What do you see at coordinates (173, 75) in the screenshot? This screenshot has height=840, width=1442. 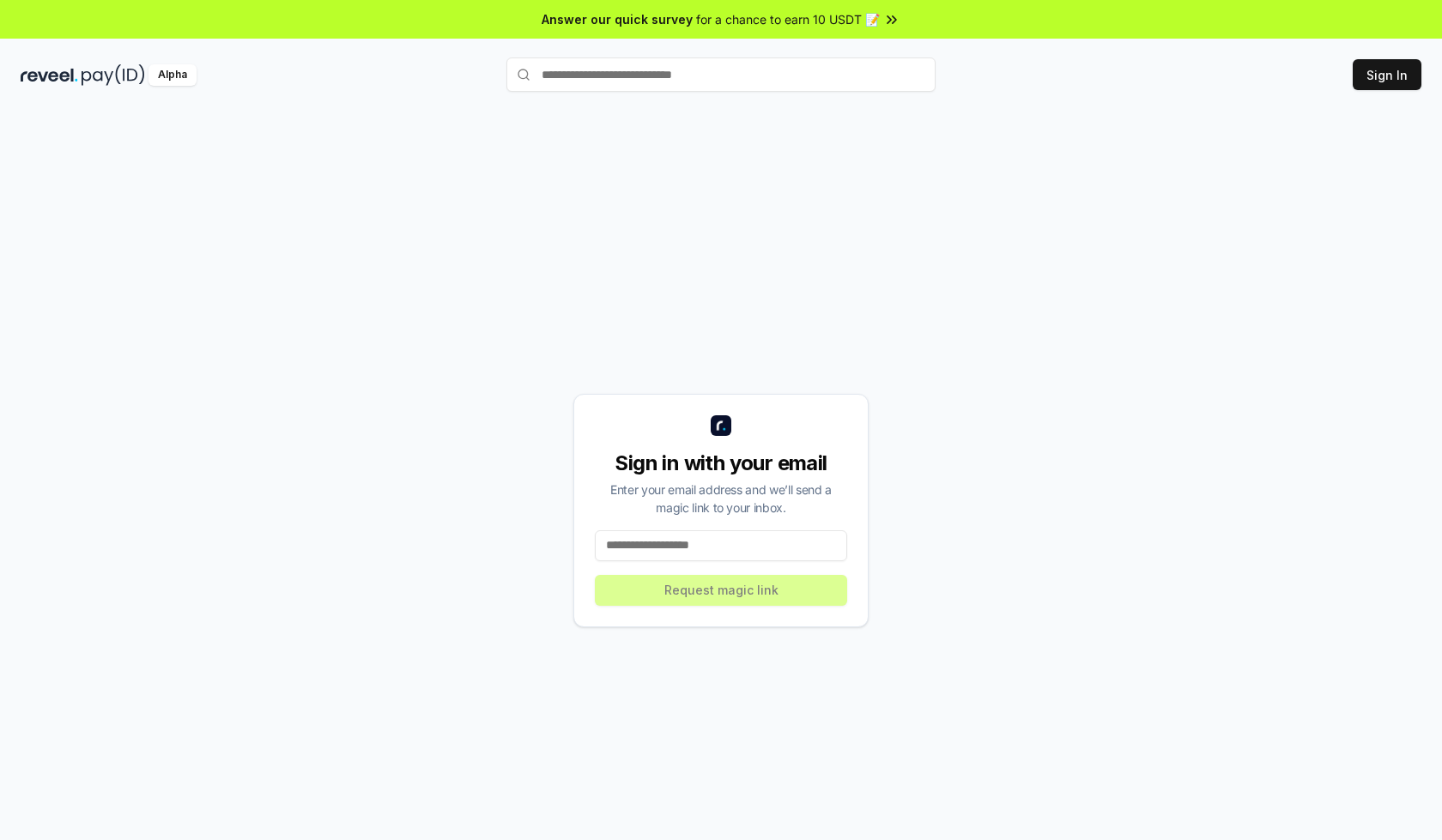 I see `div: Alpha` at bounding box center [173, 75].